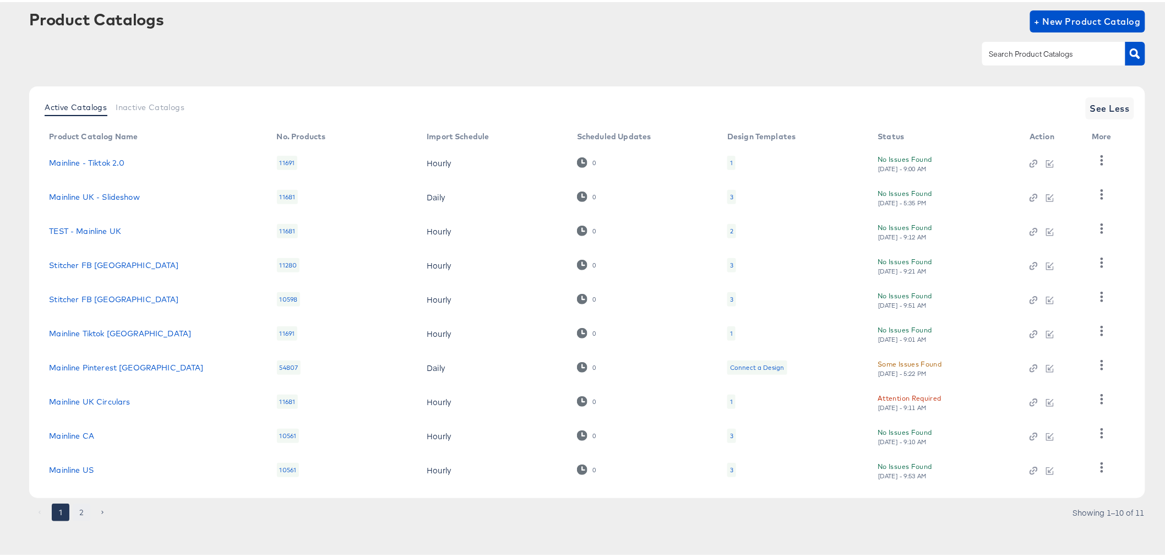 The image size is (1165, 557). Describe the element at coordinates (1104, 135) in the screenshot. I see `th: More` at that location.